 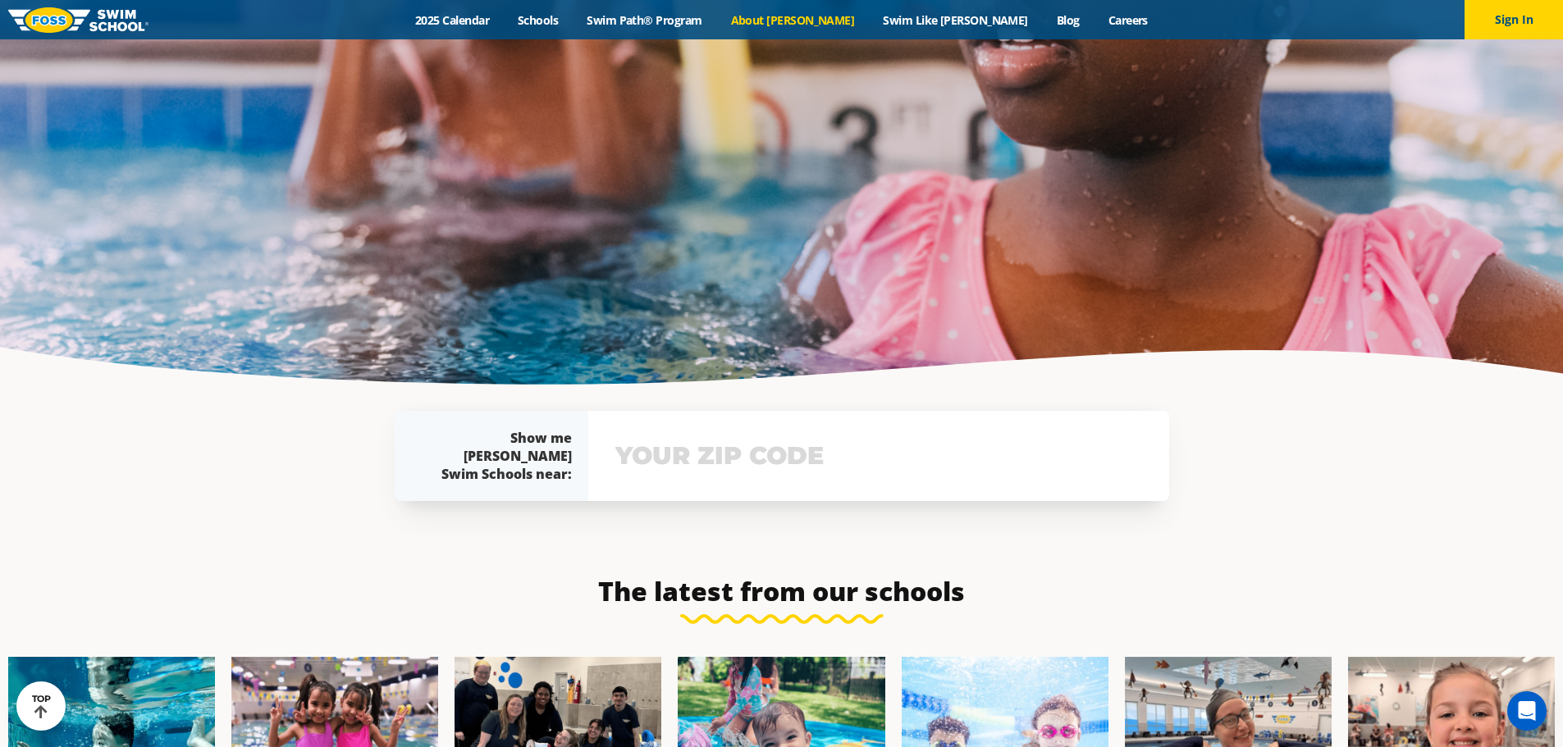 What do you see at coordinates (41, 706) in the screenshot?
I see `div: TOP` at bounding box center [41, 706].